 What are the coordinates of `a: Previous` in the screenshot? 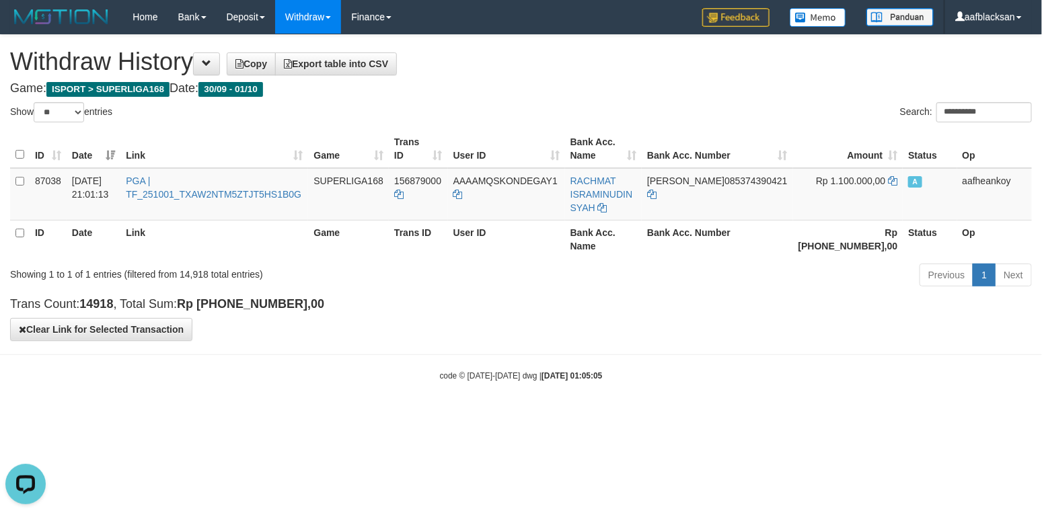 It's located at (947, 275).